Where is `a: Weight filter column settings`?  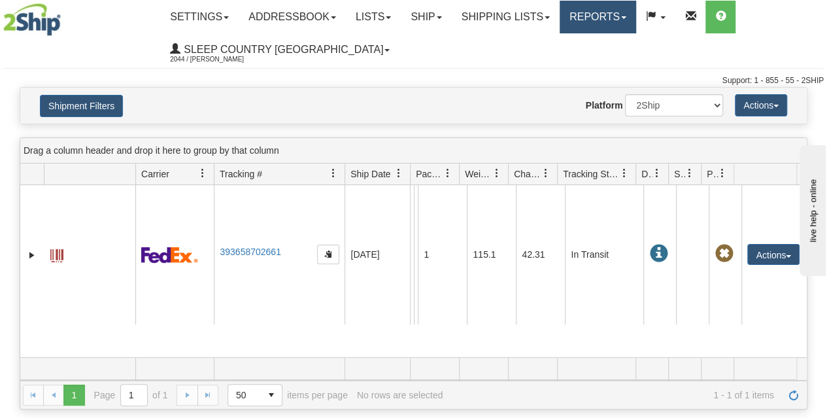
a: Weight filter column settings is located at coordinates (497, 173).